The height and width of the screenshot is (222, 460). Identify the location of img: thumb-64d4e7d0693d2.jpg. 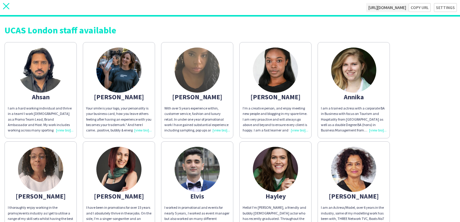
(276, 170).